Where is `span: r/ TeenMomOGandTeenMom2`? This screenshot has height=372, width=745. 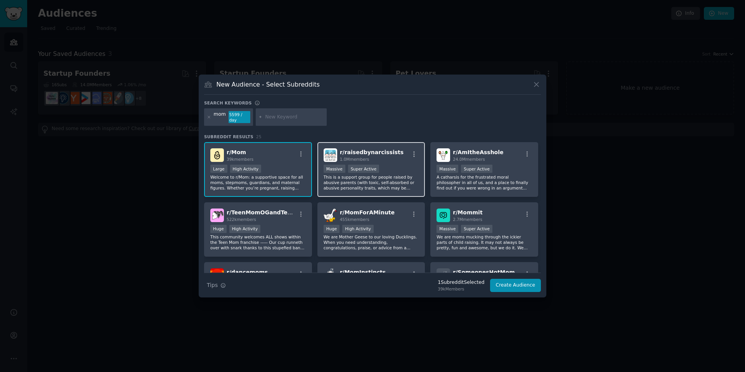
span: r/ TeenMomOGandTeenMom2 is located at coordinates (270, 212).